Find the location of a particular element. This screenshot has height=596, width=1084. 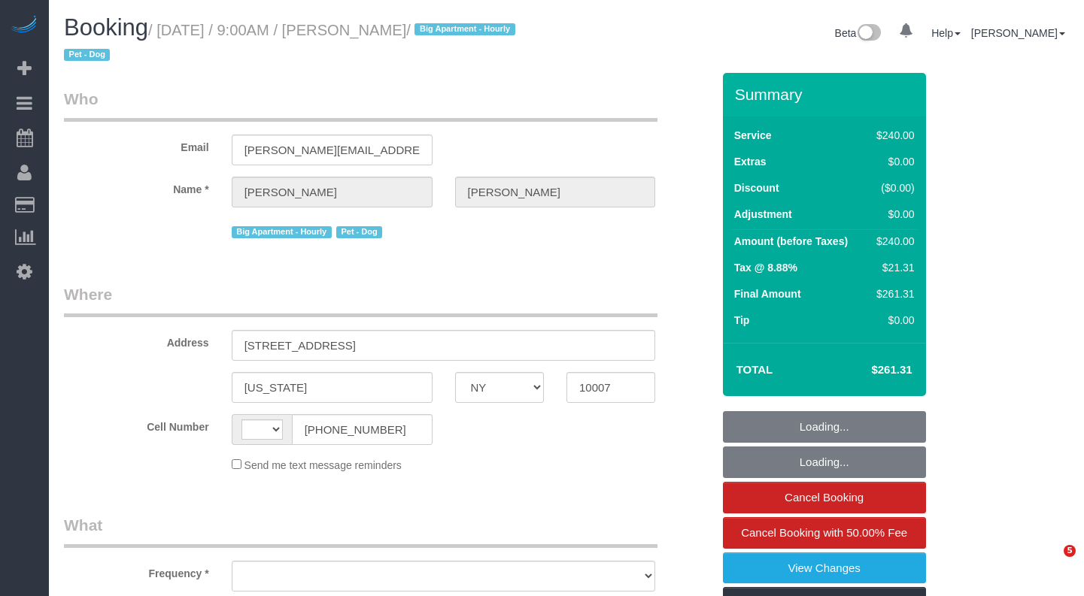

span: Send me text message reminders is located at coordinates (323, 465).